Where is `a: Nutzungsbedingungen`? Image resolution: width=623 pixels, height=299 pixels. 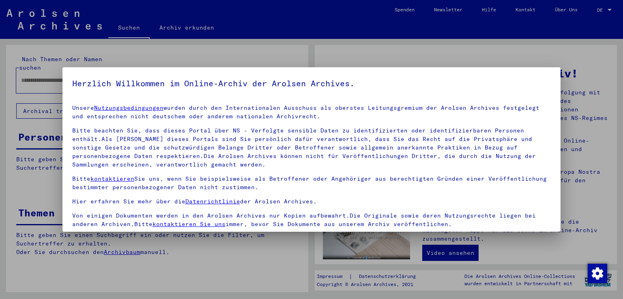 a: Nutzungsbedingungen is located at coordinates (129, 108).